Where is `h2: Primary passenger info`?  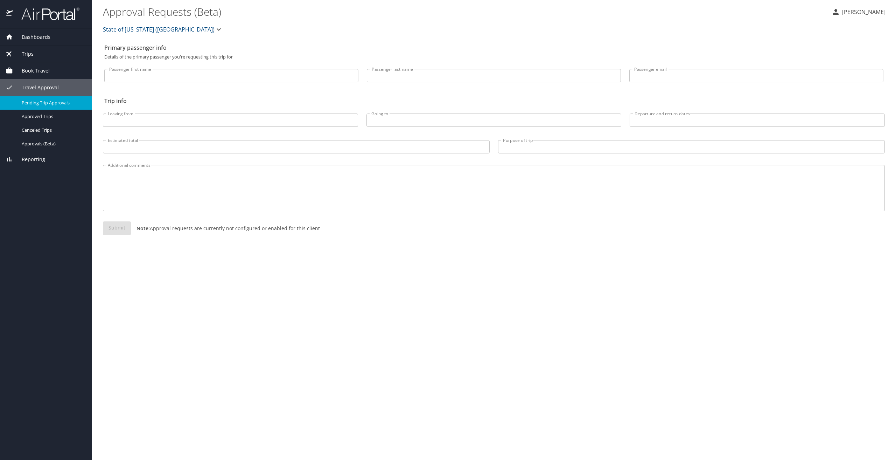 h2: Primary passenger info is located at coordinates (494, 48).